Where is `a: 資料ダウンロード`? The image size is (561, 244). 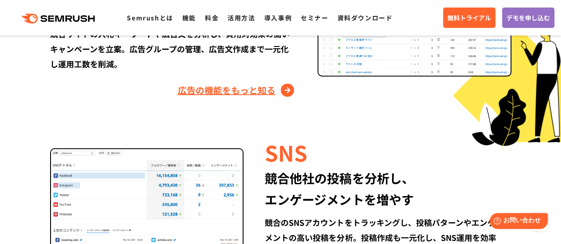 a: 資料ダウンロード is located at coordinates (364, 18).